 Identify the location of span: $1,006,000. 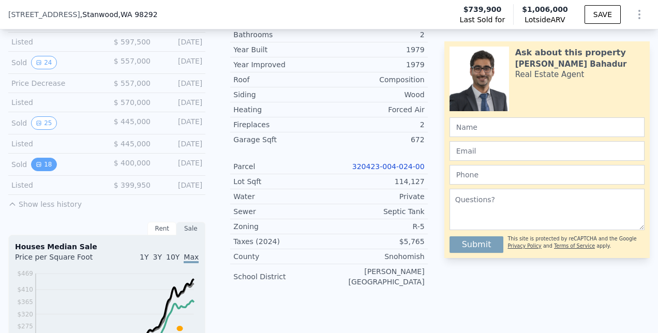
(545, 9).